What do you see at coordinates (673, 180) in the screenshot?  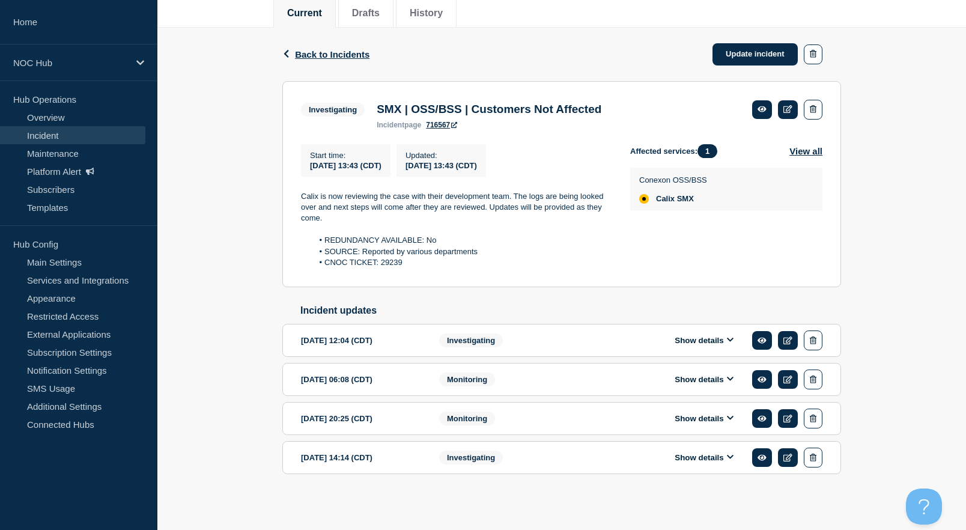 I see `p: Conexon OSS/BSS` at bounding box center [673, 180].